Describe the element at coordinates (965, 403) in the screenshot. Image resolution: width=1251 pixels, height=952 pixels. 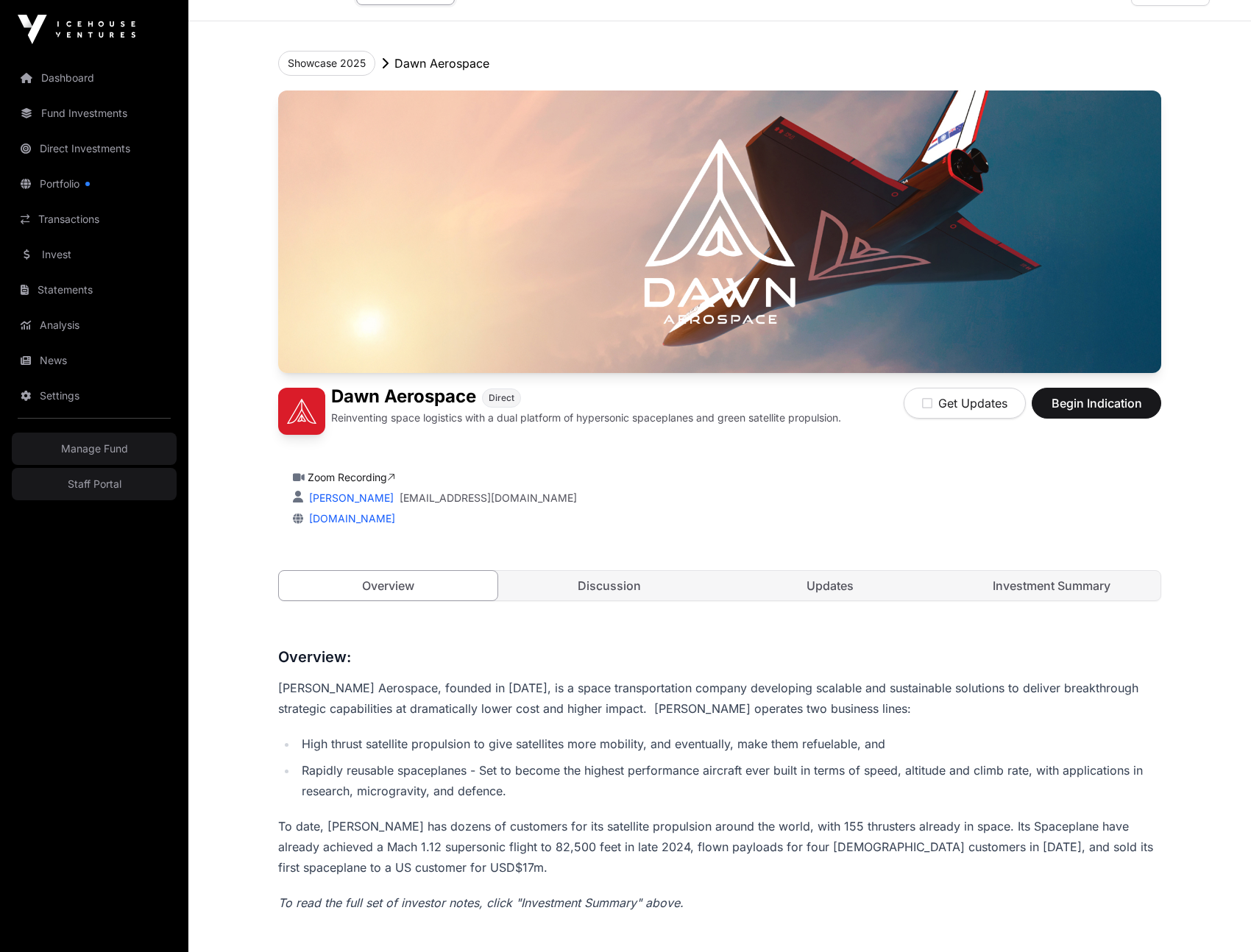
I see `button: Get Updates` at that location.